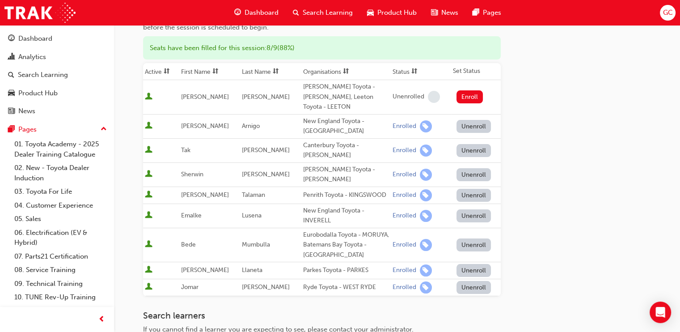 The image size is (680, 332). Describe the element at coordinates (252, 270) in the screenshot. I see `span: Llaneta` at that location.